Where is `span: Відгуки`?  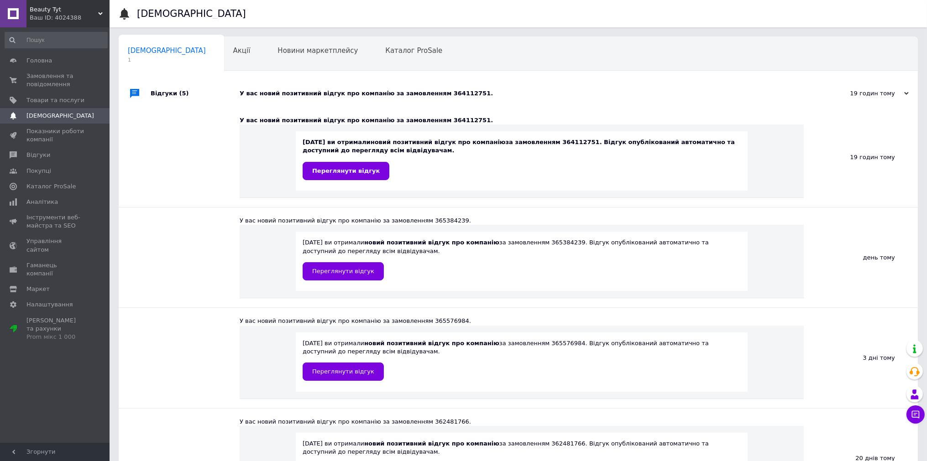 span: Відгуки is located at coordinates (38, 155).